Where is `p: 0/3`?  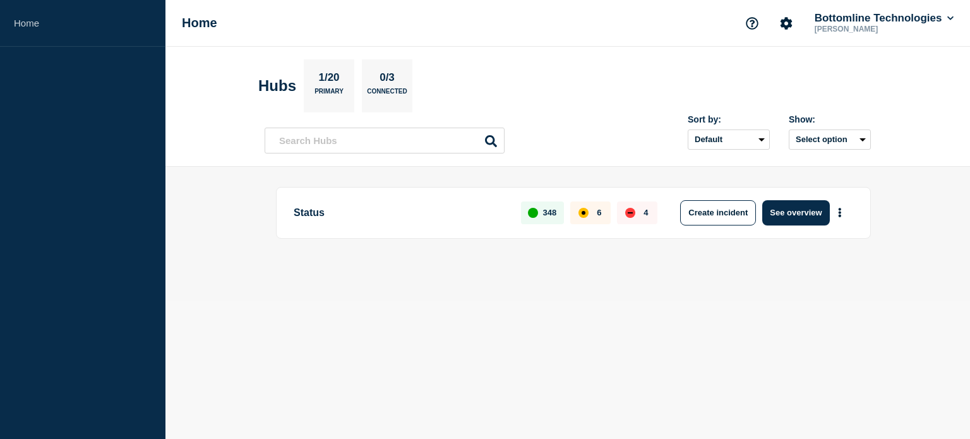
p: 0/3 is located at coordinates (387, 80).